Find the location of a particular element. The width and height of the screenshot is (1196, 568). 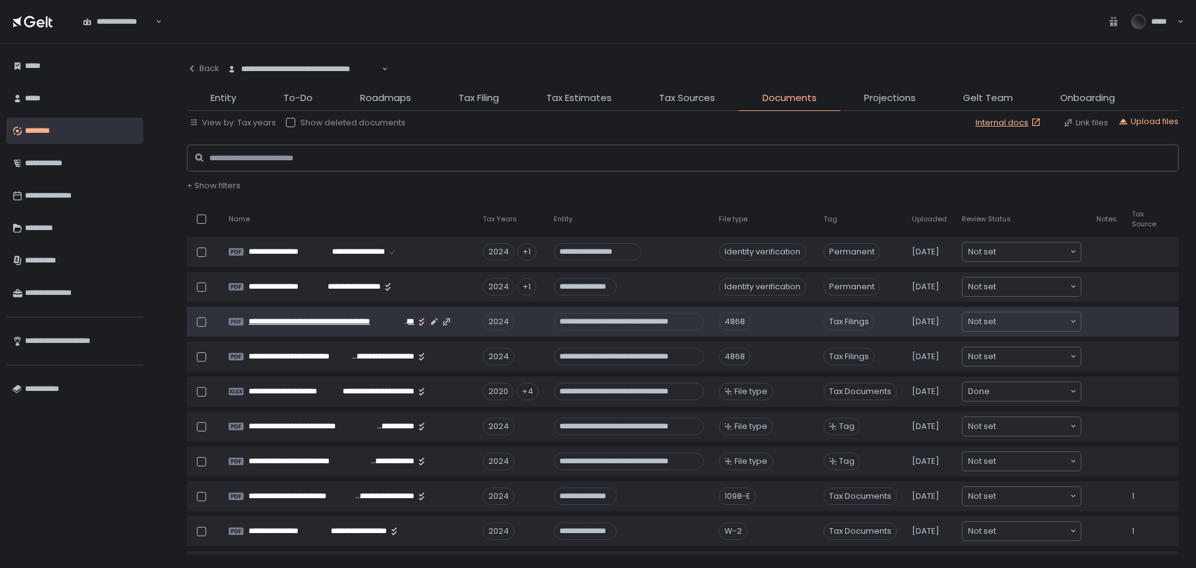

span: Documents is located at coordinates (789, 98).